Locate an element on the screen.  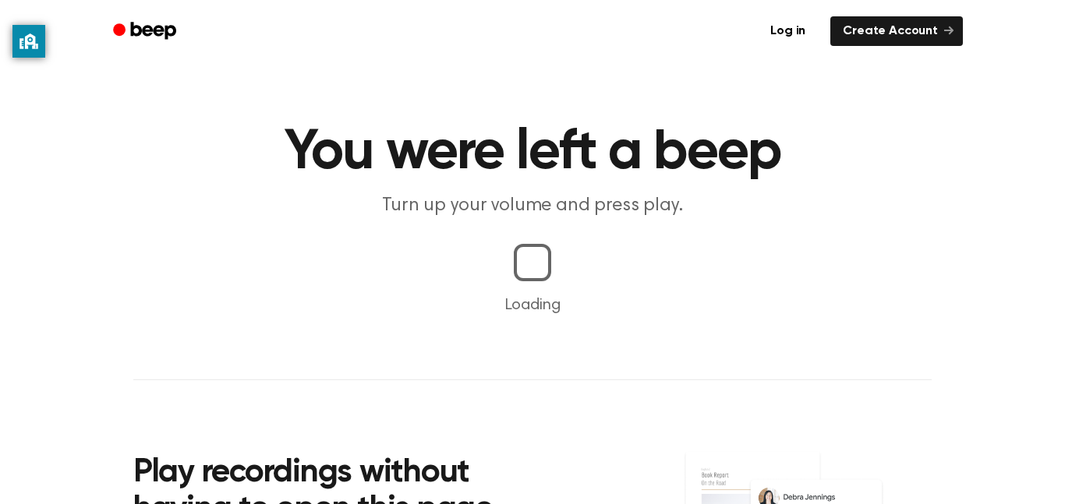
button: privacy banner is located at coordinates (29, 41).